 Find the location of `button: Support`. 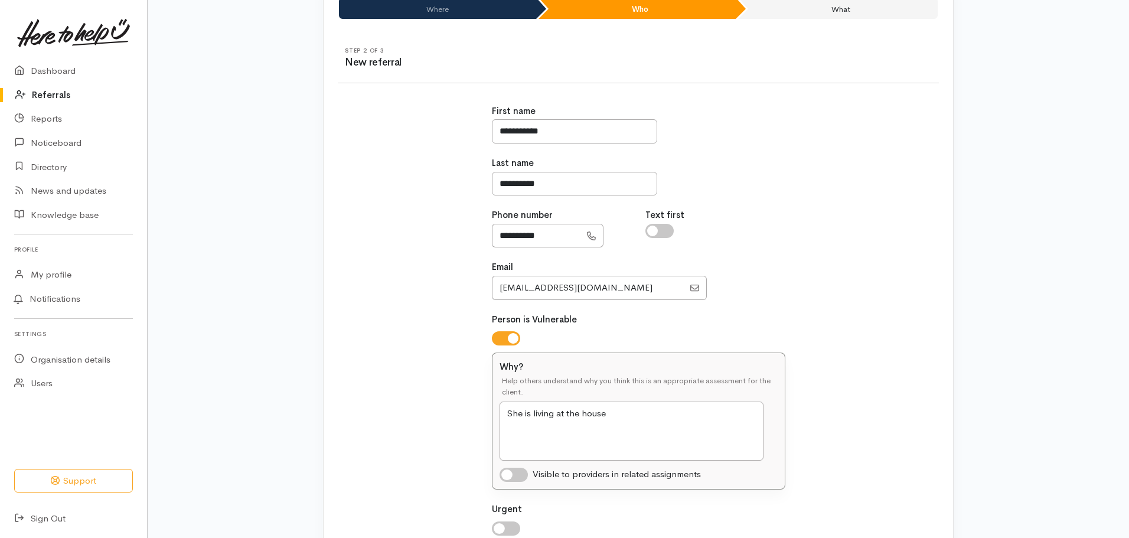

button: Support is located at coordinates (73, 481).